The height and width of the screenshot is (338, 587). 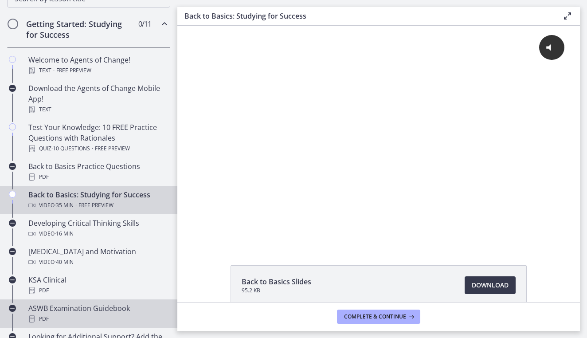 What do you see at coordinates (64, 262) in the screenshot?
I see `span: · 40 min` at bounding box center [64, 262].